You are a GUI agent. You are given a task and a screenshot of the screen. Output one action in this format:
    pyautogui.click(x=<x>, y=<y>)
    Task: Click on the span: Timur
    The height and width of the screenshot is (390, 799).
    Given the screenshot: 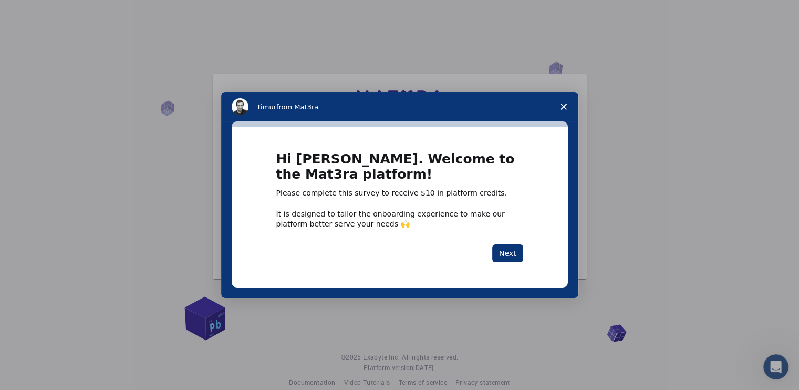 What is the action you would take?
    pyautogui.click(x=266, y=107)
    